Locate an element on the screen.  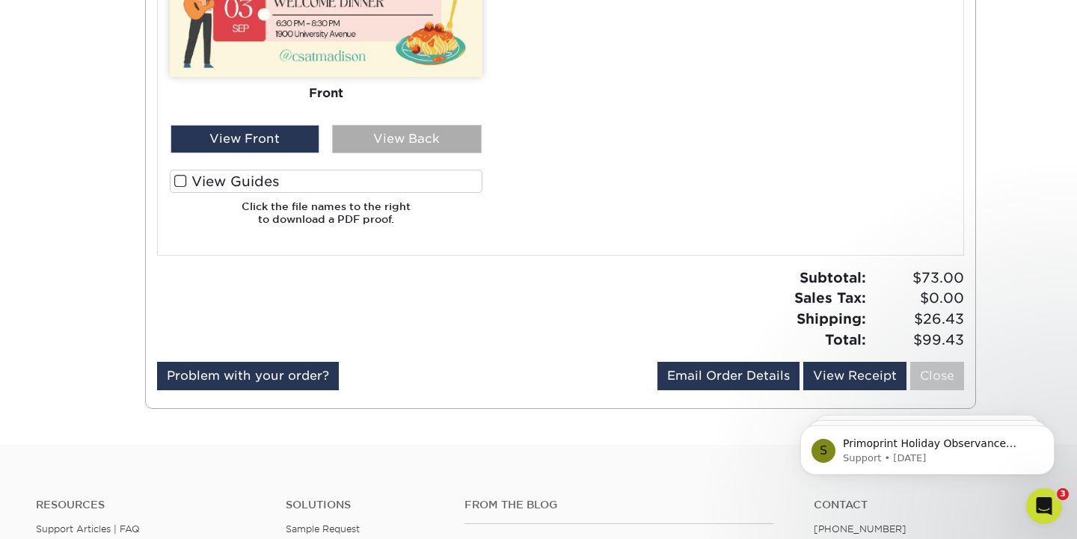
strong: Subtotal: is located at coordinates (833, 278).